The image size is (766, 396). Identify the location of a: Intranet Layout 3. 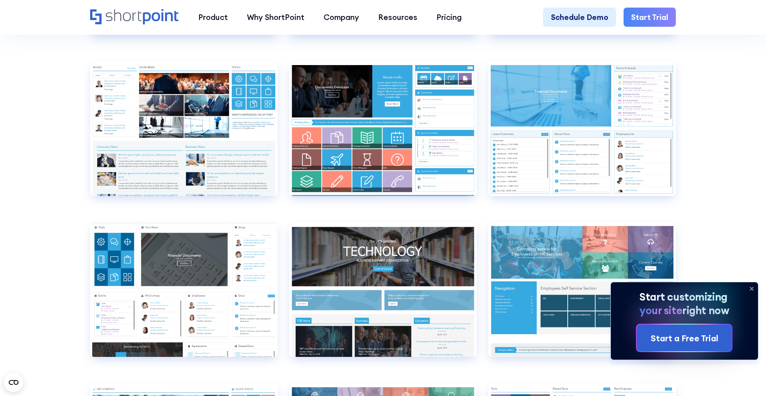
(582, 297).